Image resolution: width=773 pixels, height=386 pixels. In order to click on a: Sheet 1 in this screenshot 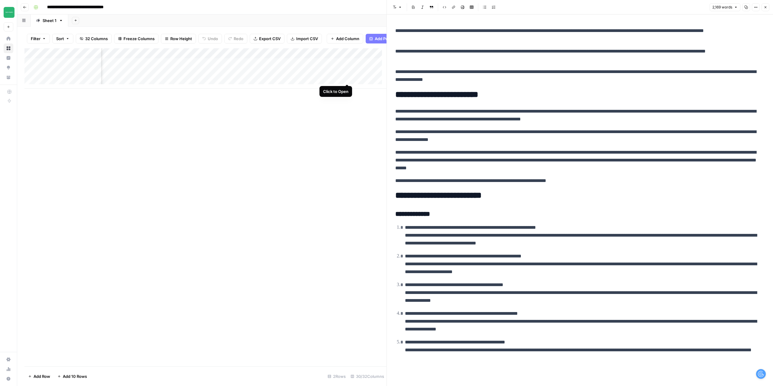, I will do `click(49, 21)`.